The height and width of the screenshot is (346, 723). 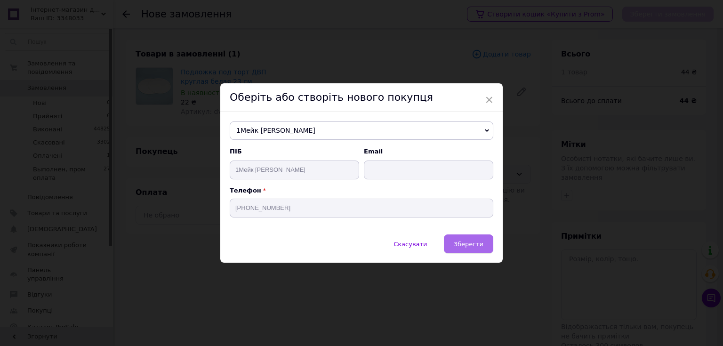 I want to click on button: Скасувати, so click(x=410, y=244).